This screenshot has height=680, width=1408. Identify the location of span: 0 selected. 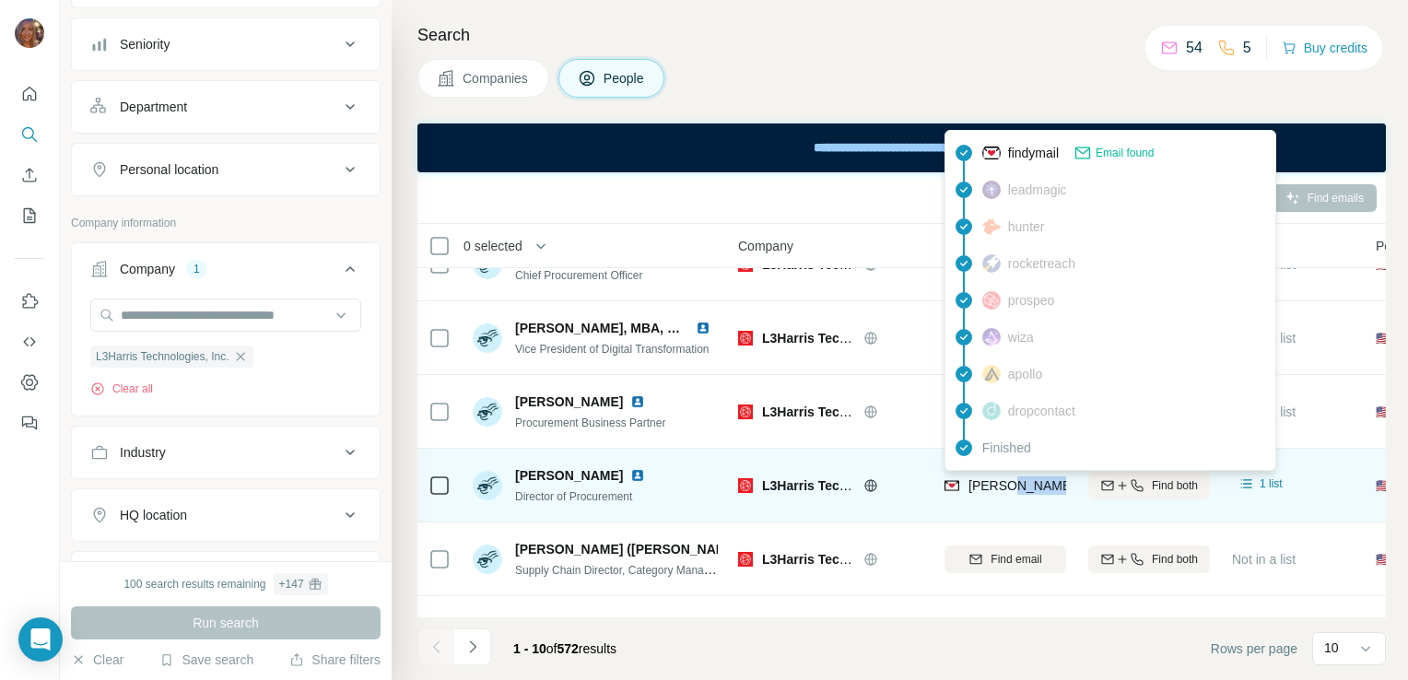
(493, 246).